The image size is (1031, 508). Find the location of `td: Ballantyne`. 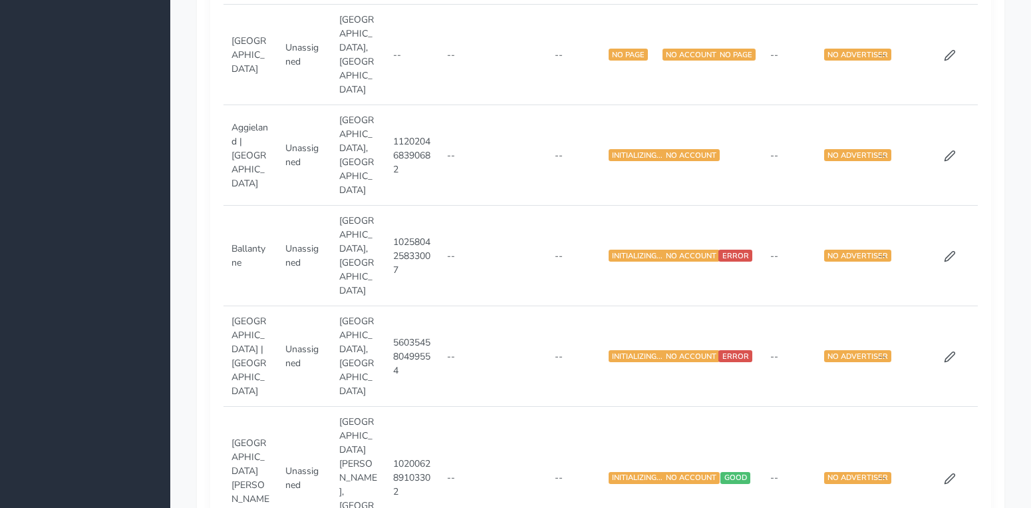

td: Ballantyne is located at coordinates (250, 256).